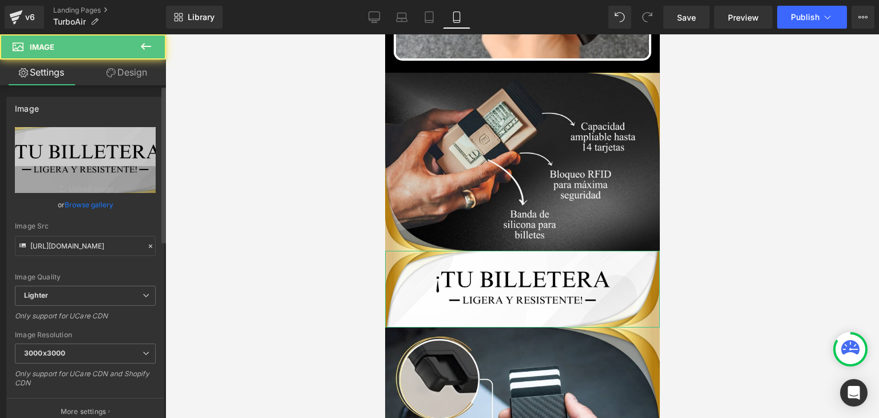 Image resolution: width=879 pixels, height=418 pixels. What do you see at coordinates (85, 226) in the screenshot?
I see `div: Image Src` at bounding box center [85, 226].